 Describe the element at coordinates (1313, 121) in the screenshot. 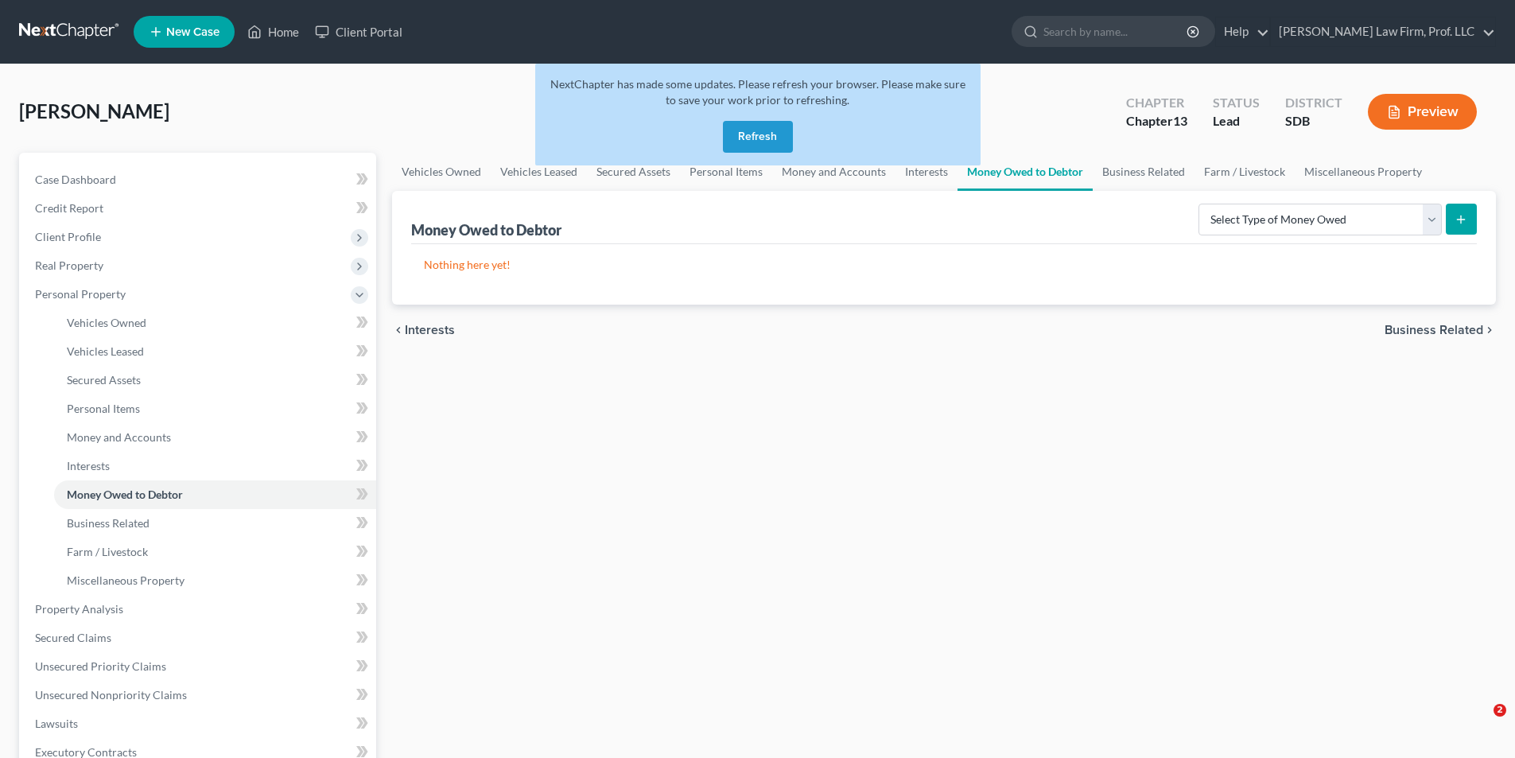

I see `div: SDB` at that location.